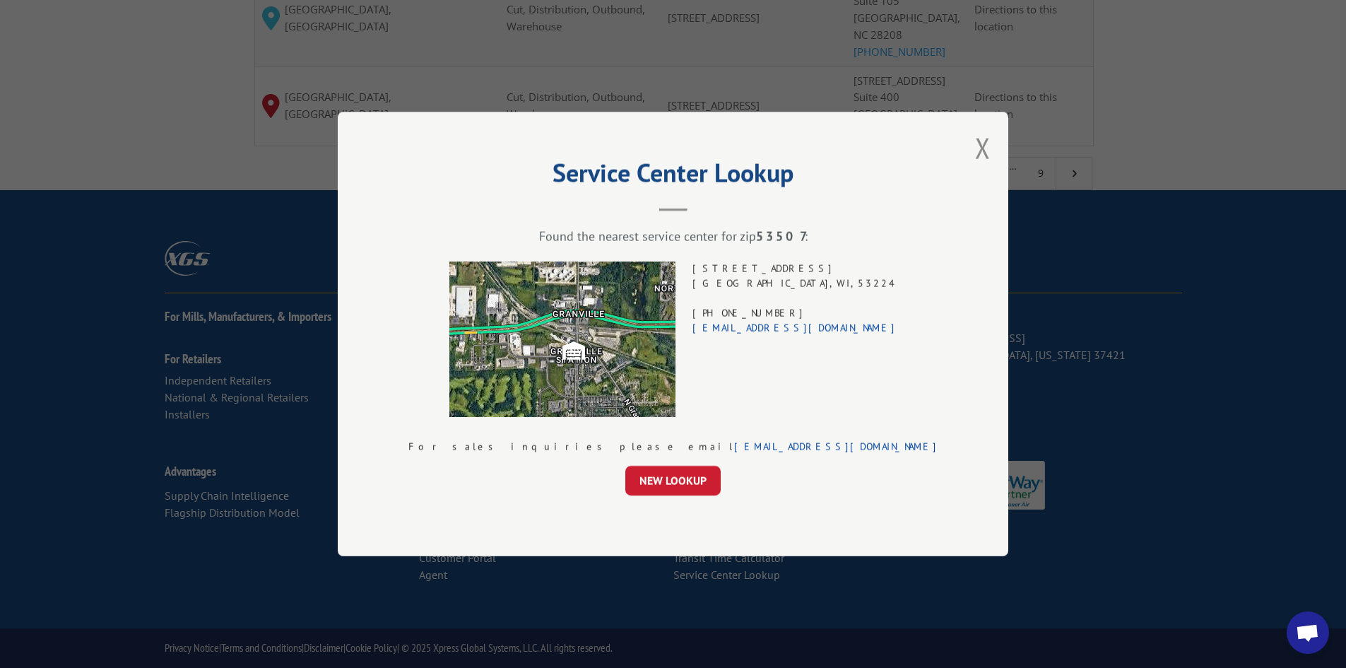 The width and height of the screenshot is (1346, 668). Describe the element at coordinates (574, 351) in the screenshot. I see `img: svg%3E` at that location.